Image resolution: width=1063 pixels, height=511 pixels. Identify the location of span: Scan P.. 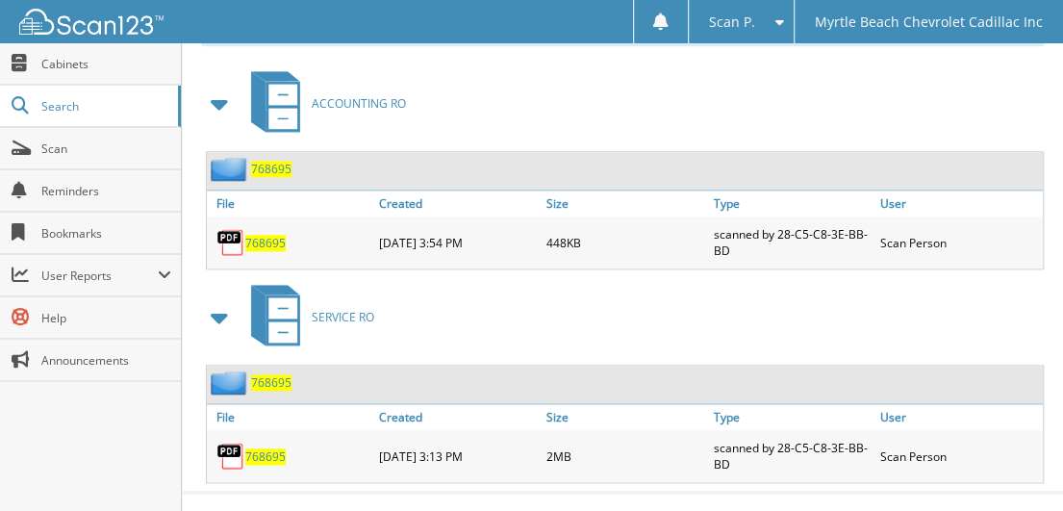
(732, 22).